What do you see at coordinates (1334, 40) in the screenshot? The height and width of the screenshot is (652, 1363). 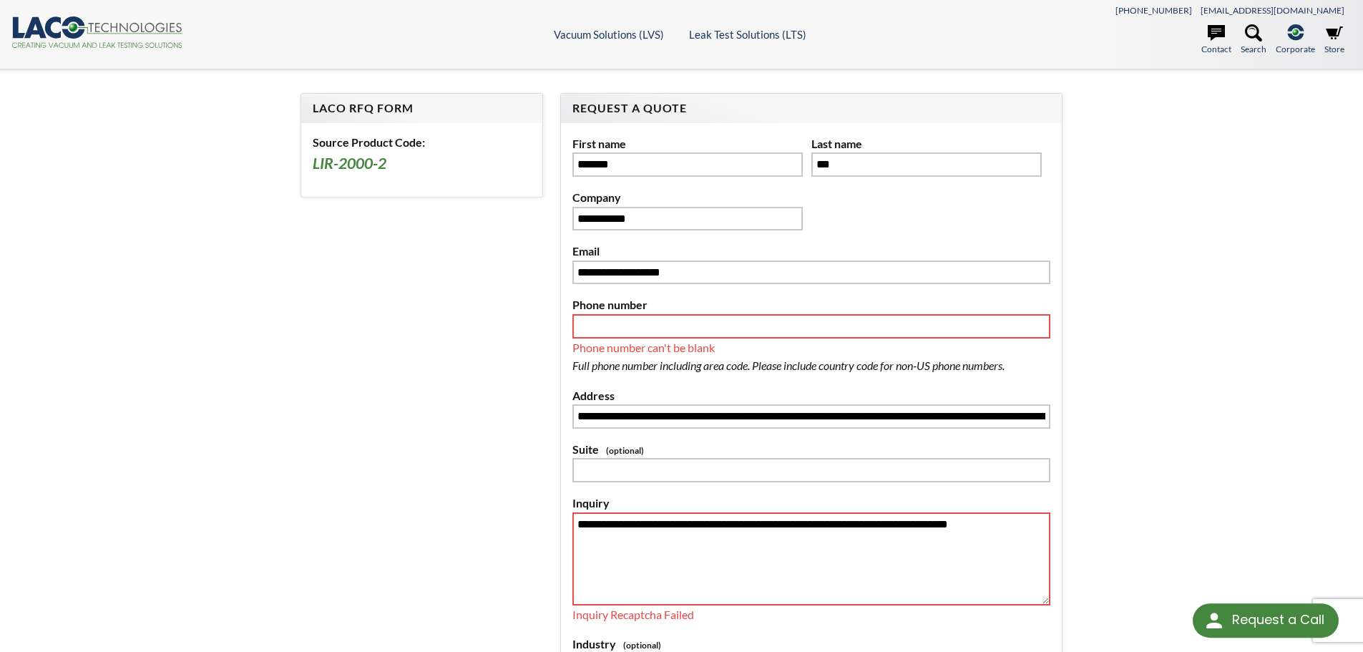 I see `a: Store` at bounding box center [1334, 40].